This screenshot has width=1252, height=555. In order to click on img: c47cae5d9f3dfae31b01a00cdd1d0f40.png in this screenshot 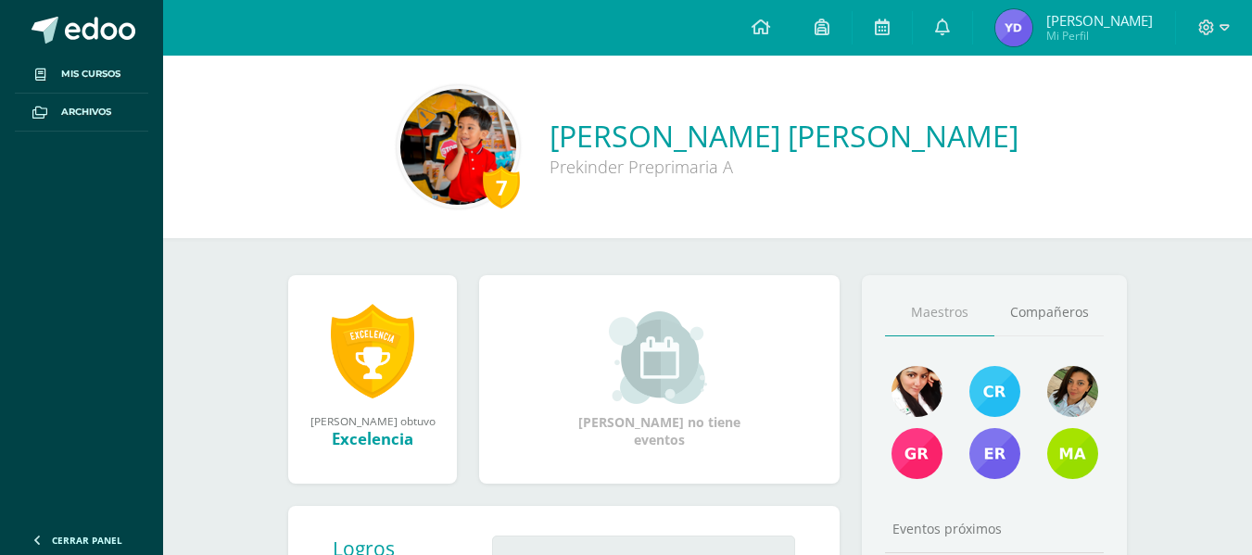, I will do `click(458, 146)`.